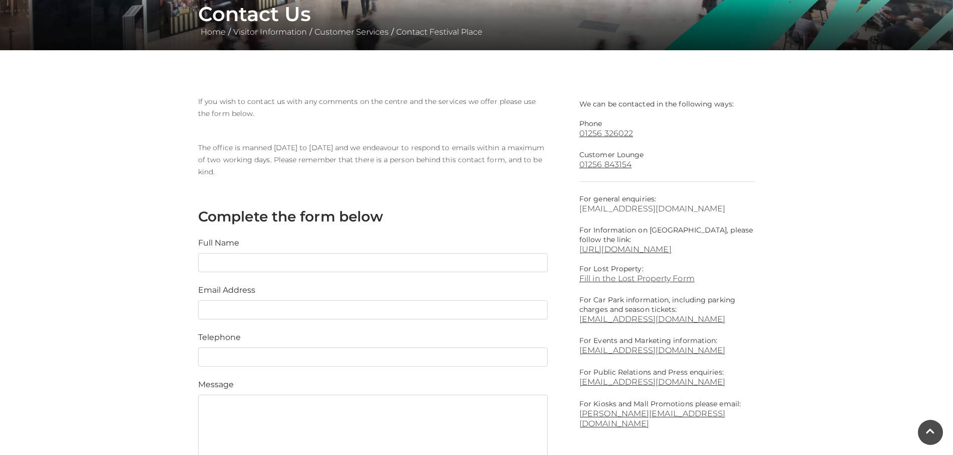  Describe the element at coordinates (667, 377) in the screenshot. I see `p: For Public Relations and Press enquiries:` at that location.